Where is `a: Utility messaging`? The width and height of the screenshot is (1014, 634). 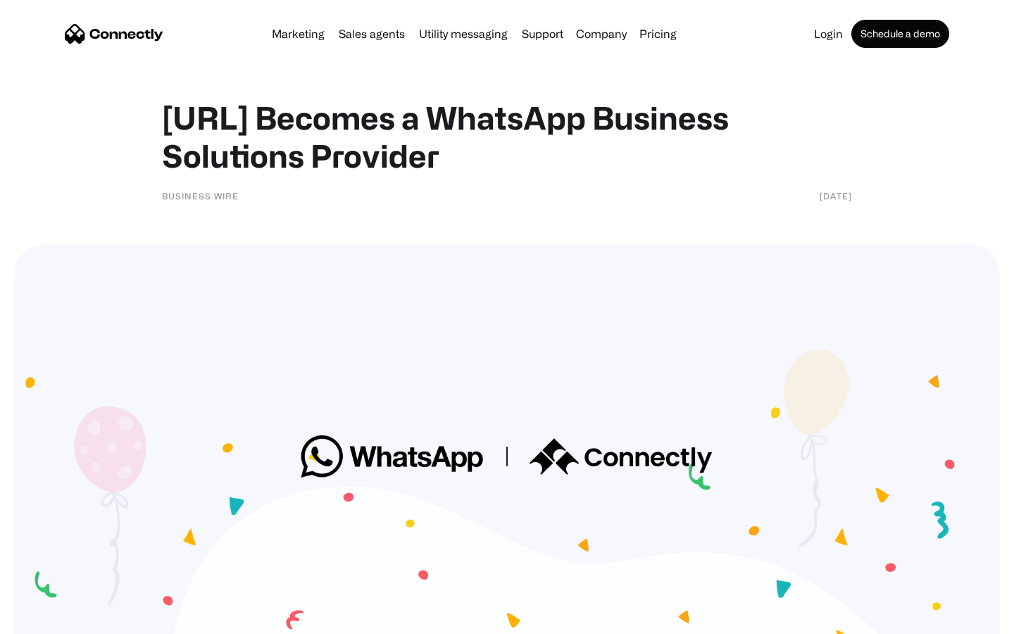
a: Utility messaging is located at coordinates (464, 34).